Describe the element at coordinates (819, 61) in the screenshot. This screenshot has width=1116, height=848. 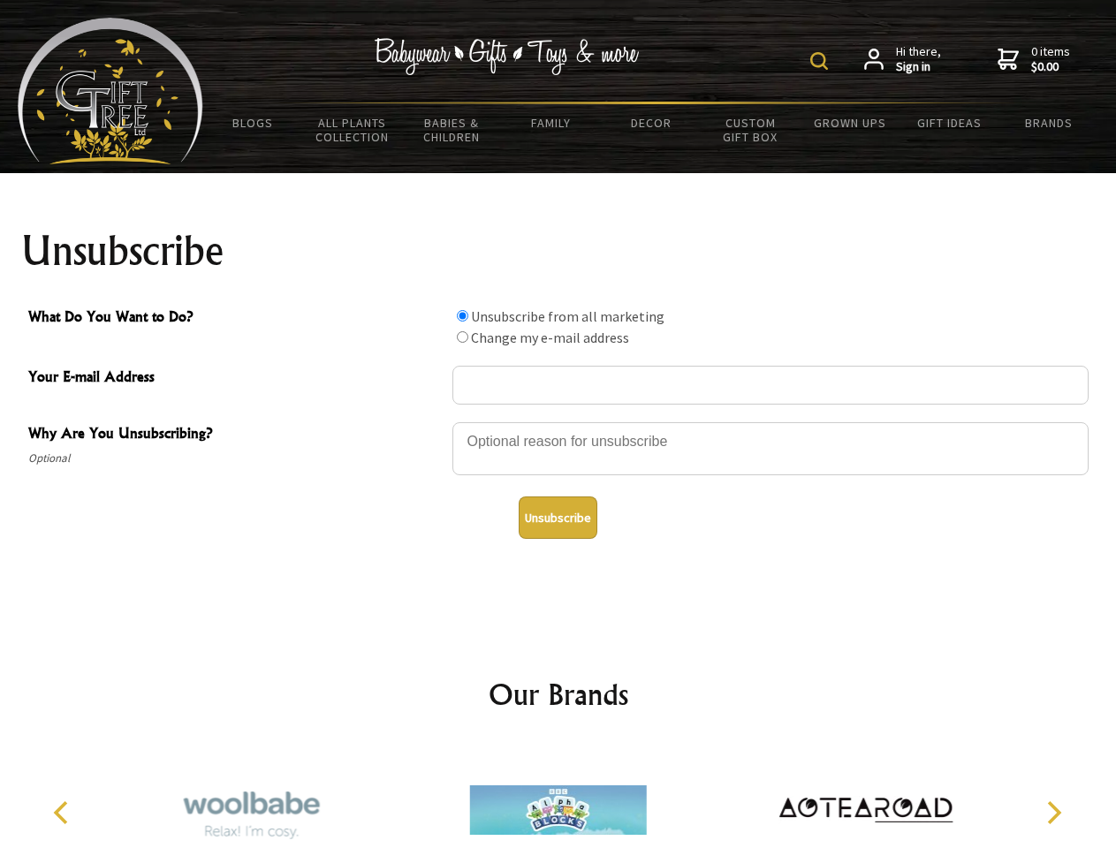
I see `img: product search` at that location.